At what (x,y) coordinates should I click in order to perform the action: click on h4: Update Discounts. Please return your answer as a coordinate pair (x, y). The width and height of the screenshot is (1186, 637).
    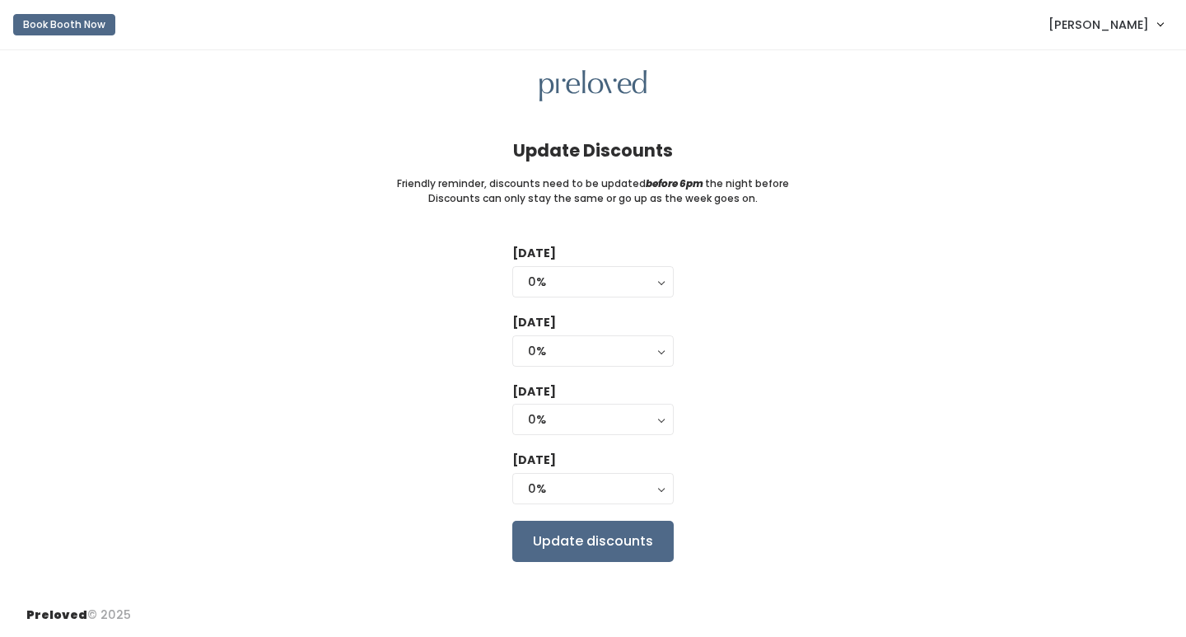
    Looking at the image, I should click on (593, 150).